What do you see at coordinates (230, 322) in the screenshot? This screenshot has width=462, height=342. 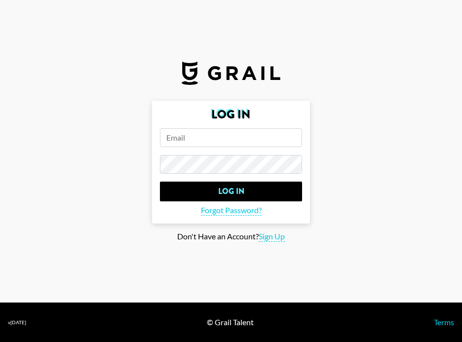 I see `div: © Grail Talent` at bounding box center [230, 322].